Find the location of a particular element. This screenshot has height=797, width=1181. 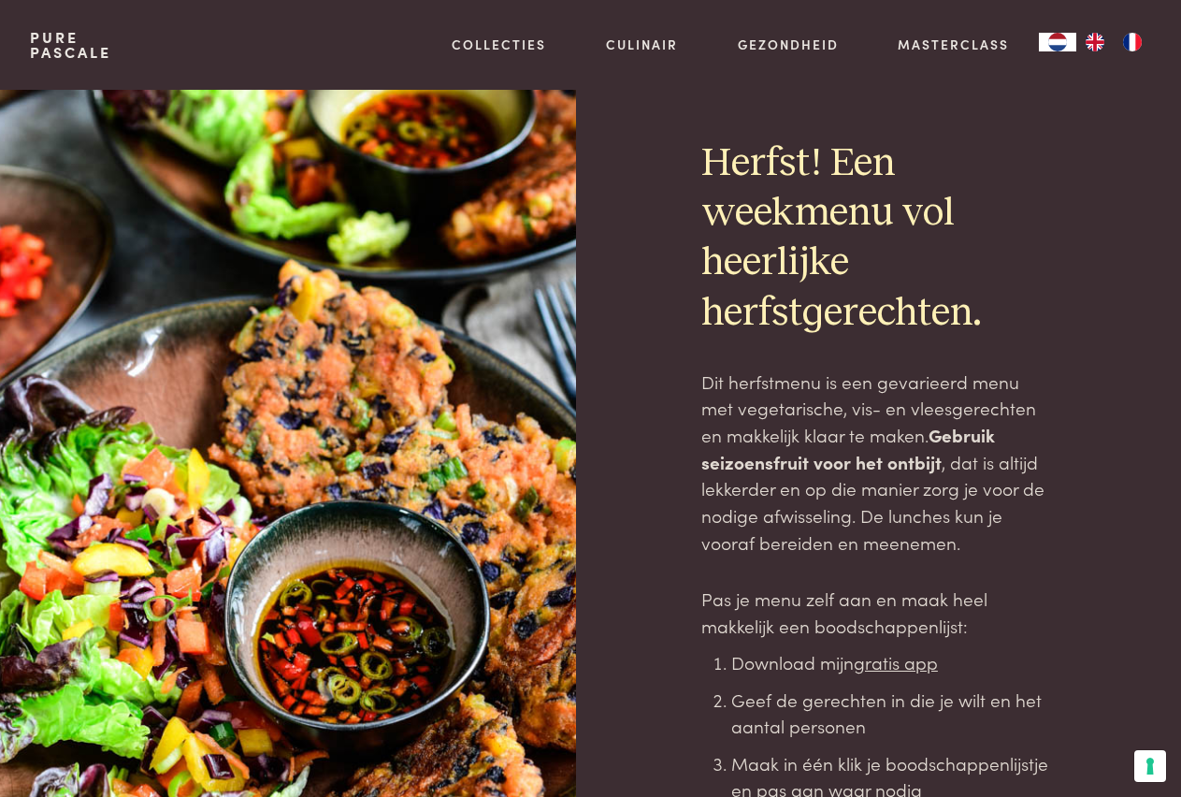

h2: Herfst! Een weekmenu vol heerlijke herfstgerechten. is located at coordinates (878, 238).